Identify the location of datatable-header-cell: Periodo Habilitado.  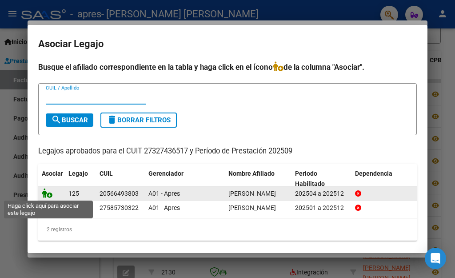
(321, 179).